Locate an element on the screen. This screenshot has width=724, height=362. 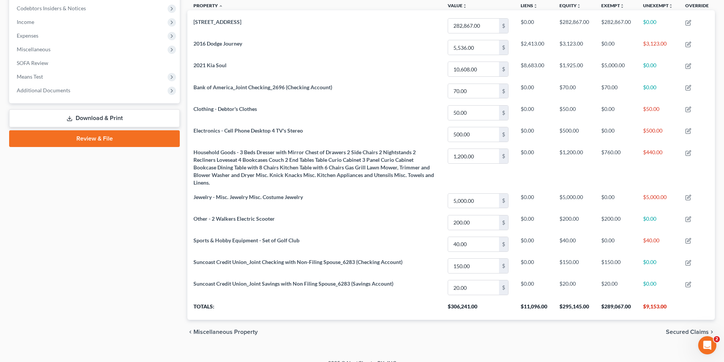
span: Codebtors Insiders & Notices is located at coordinates (51, 8).